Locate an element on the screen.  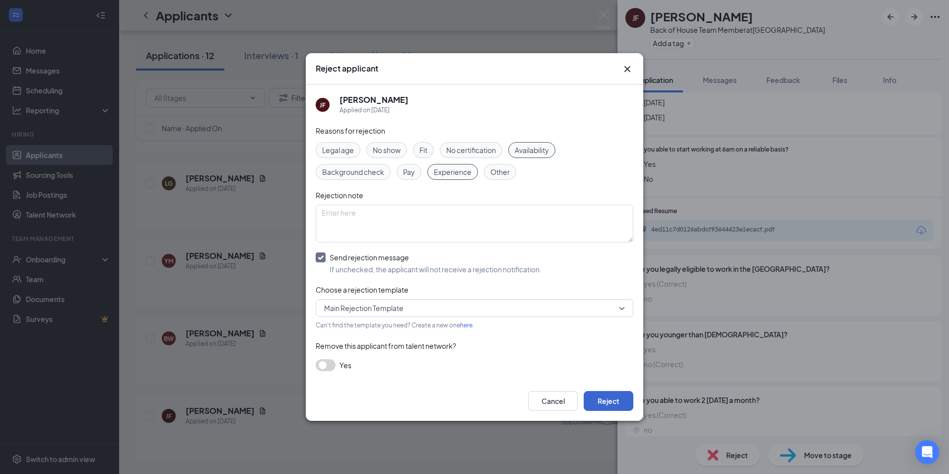
span: Fit is located at coordinates (423, 150).